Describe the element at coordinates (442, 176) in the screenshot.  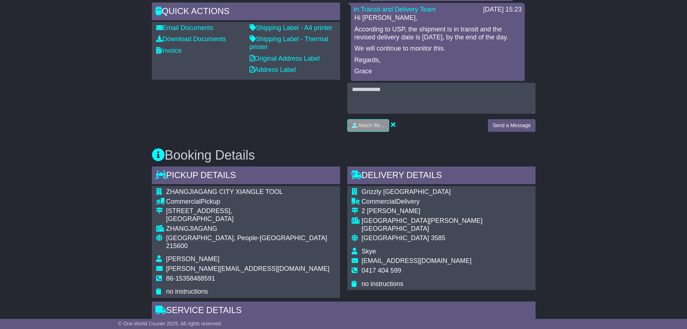
I see `div: Delivery Details` at that location.